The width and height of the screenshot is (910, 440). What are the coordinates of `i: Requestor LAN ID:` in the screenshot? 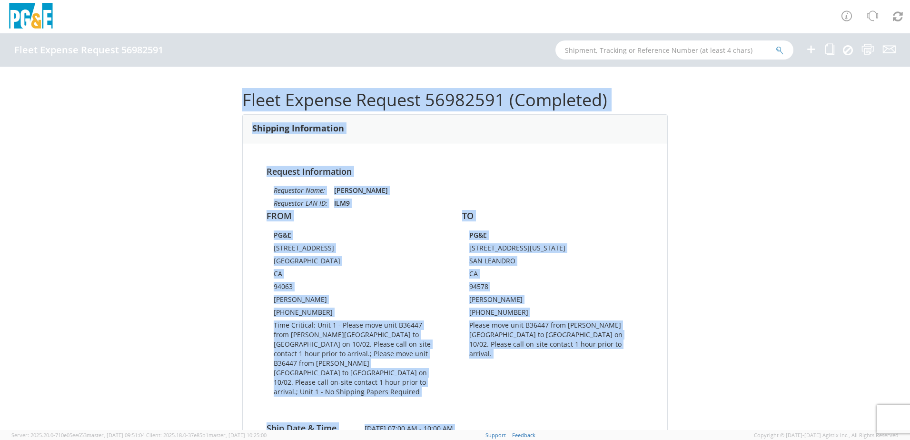 It's located at (300, 203).